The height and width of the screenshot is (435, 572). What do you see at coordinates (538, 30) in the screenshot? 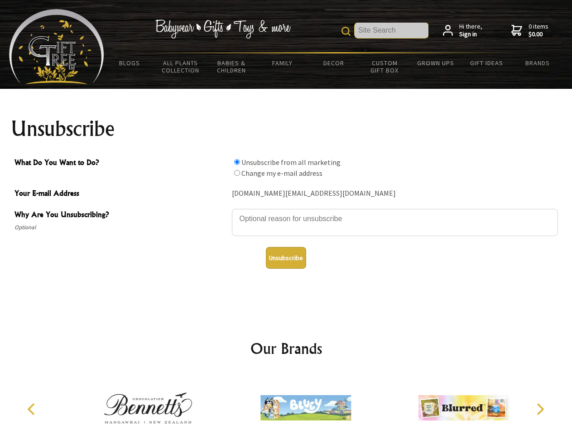
I see `span: 0 items` at bounding box center [538, 30].